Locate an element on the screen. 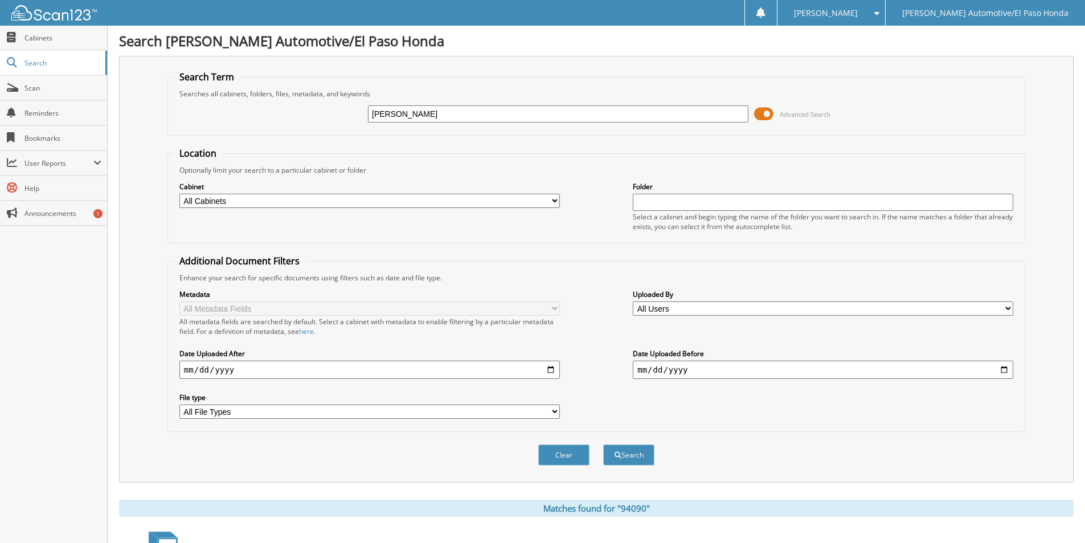 This screenshot has width=1085, height=543. span: Scan is located at coordinates (63, 88).